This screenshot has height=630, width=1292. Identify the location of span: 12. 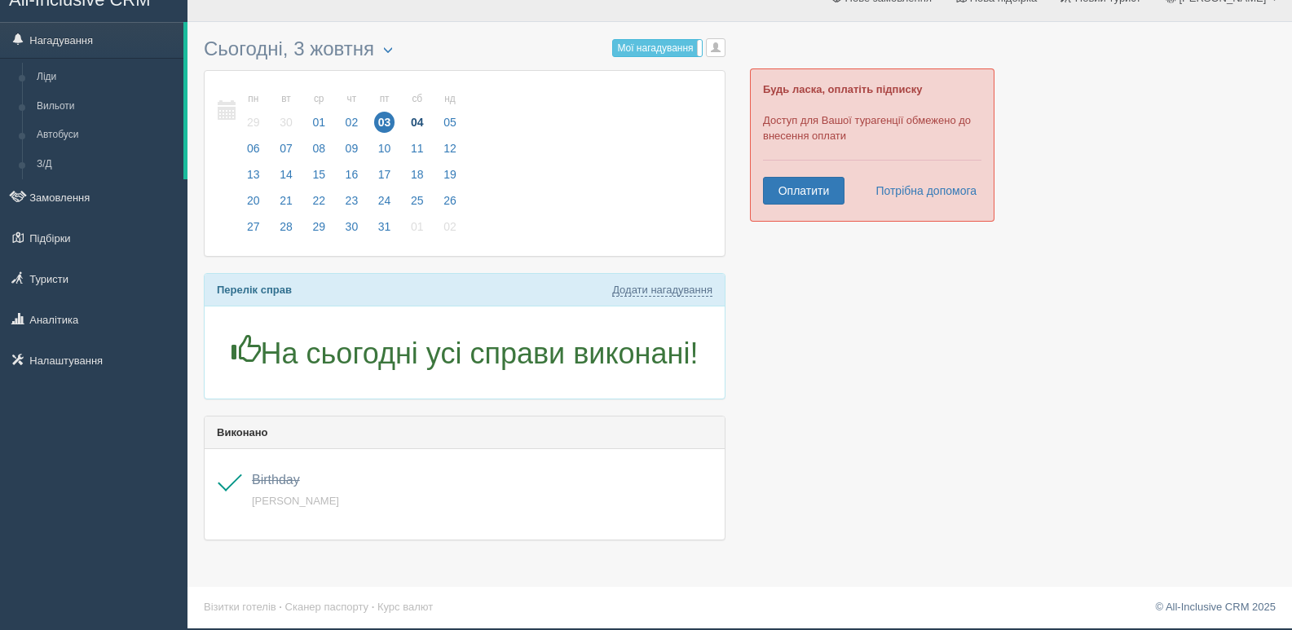
(450, 148).